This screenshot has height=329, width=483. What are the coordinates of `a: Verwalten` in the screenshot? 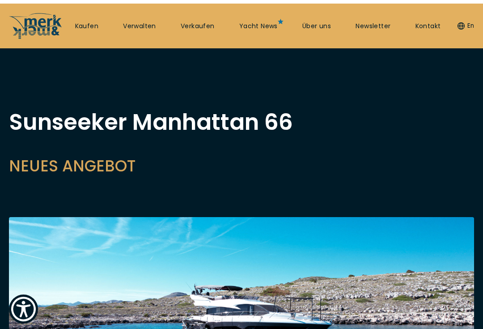 It's located at (140, 23).